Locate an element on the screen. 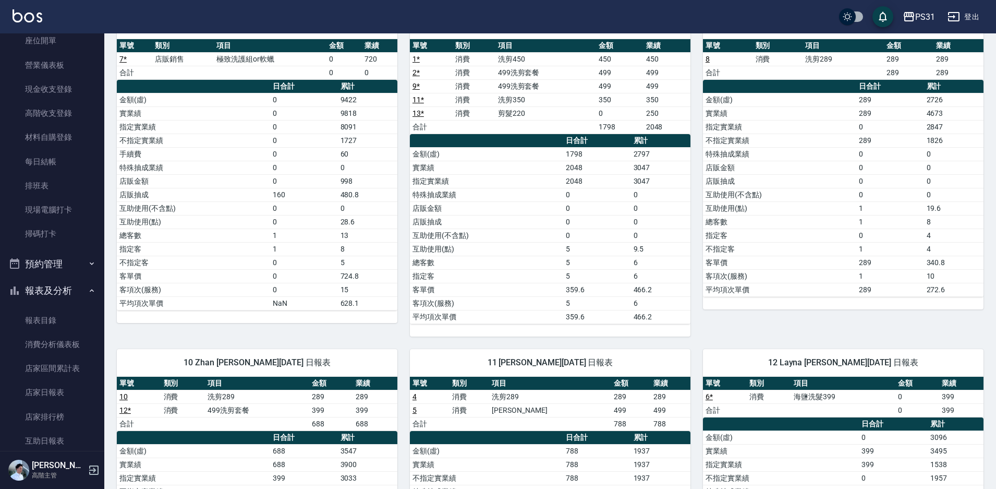  a: 每日結帳 is located at coordinates (52, 162).